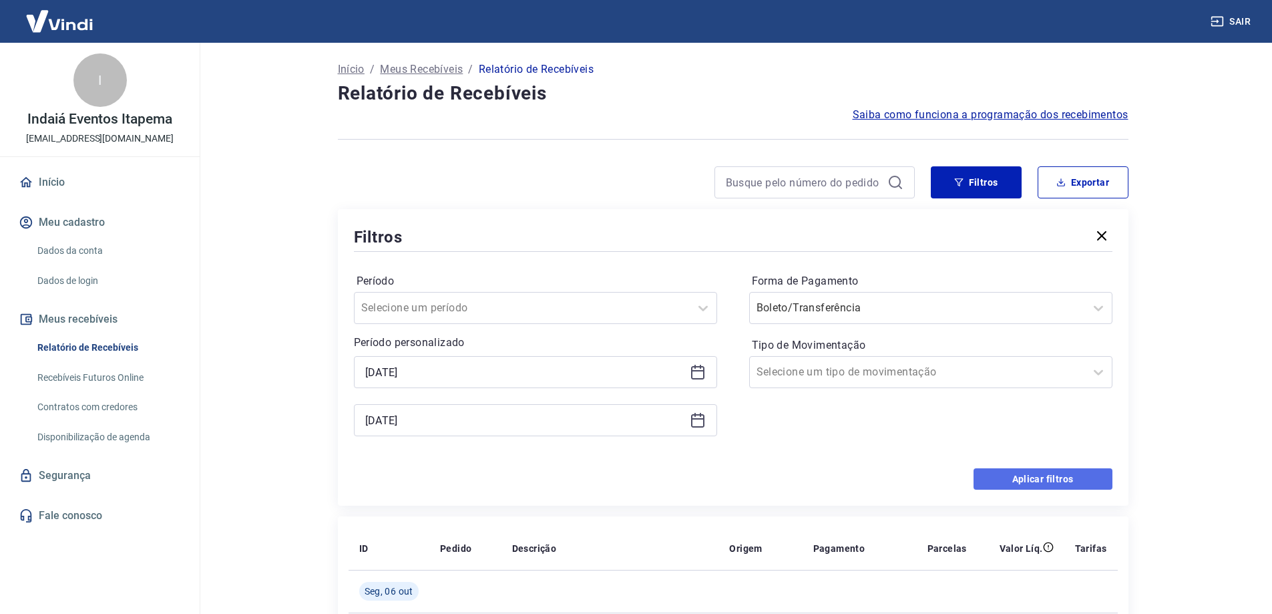  I want to click on button: Meu cadastro, so click(99, 222).